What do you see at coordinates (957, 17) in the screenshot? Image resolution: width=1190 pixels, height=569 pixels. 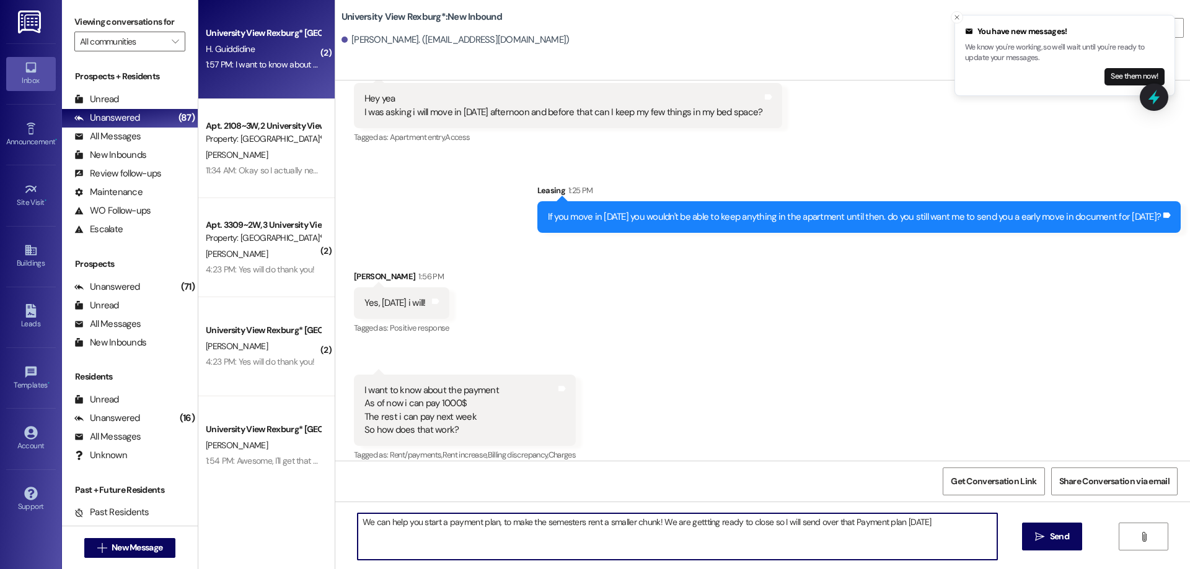 I see `button: Close toast` at bounding box center [957, 17].